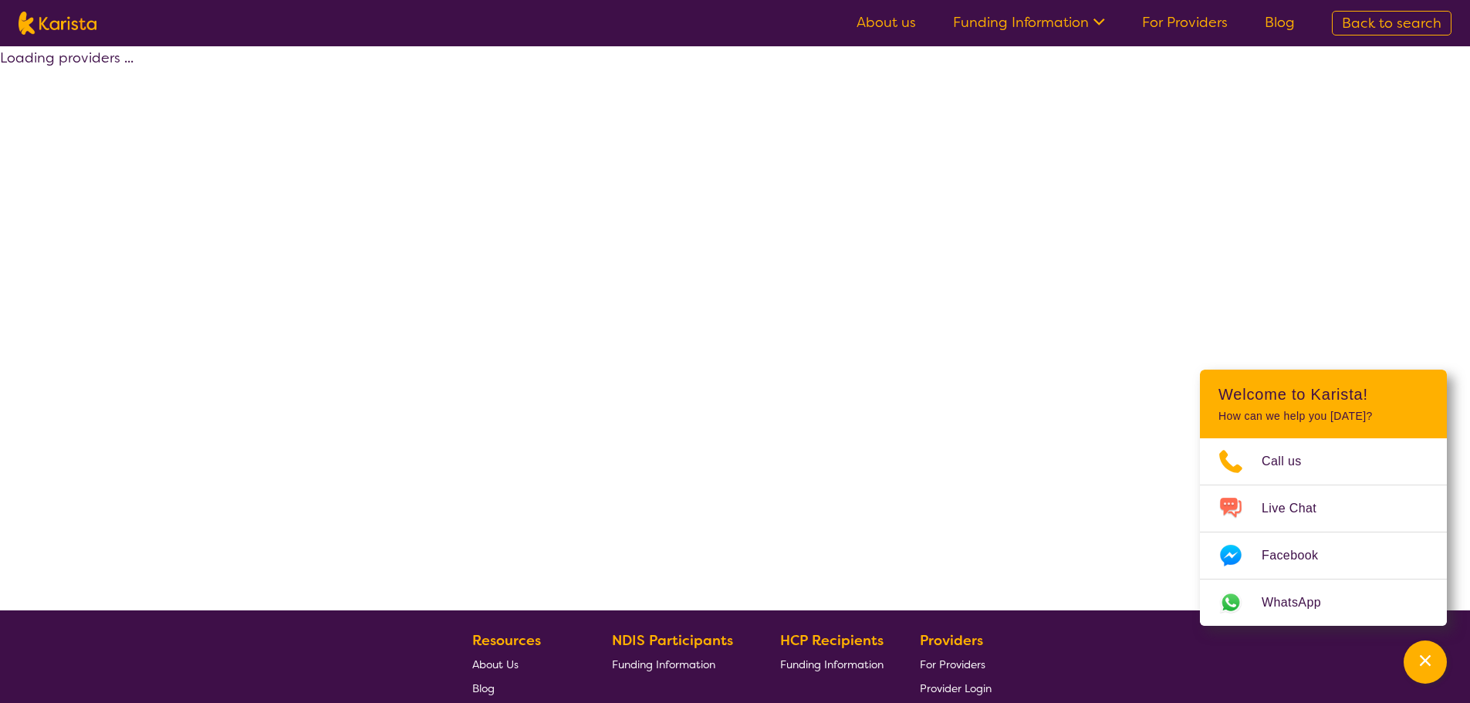 Image resolution: width=1470 pixels, height=703 pixels. I want to click on b: Providers, so click(952, 641).